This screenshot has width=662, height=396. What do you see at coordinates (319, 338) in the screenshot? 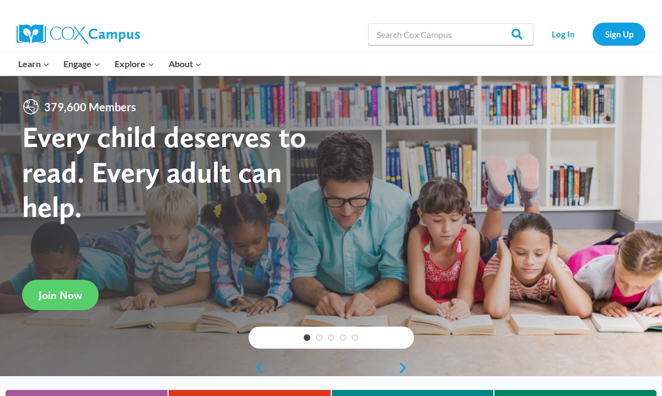
I see `a: 2` at bounding box center [319, 338].